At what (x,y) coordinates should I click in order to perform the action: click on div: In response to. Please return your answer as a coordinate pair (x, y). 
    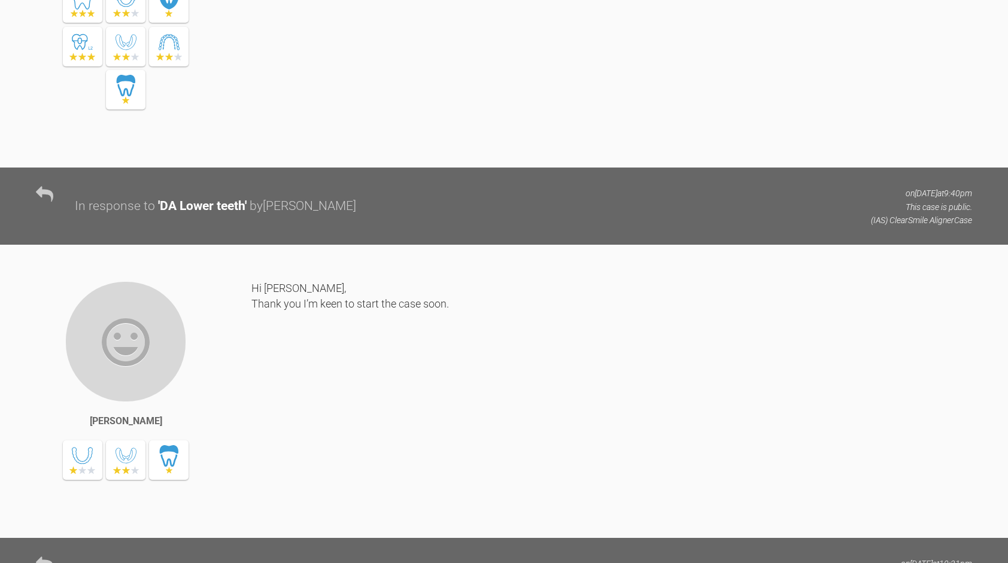
    Looking at the image, I should click on (115, 206).